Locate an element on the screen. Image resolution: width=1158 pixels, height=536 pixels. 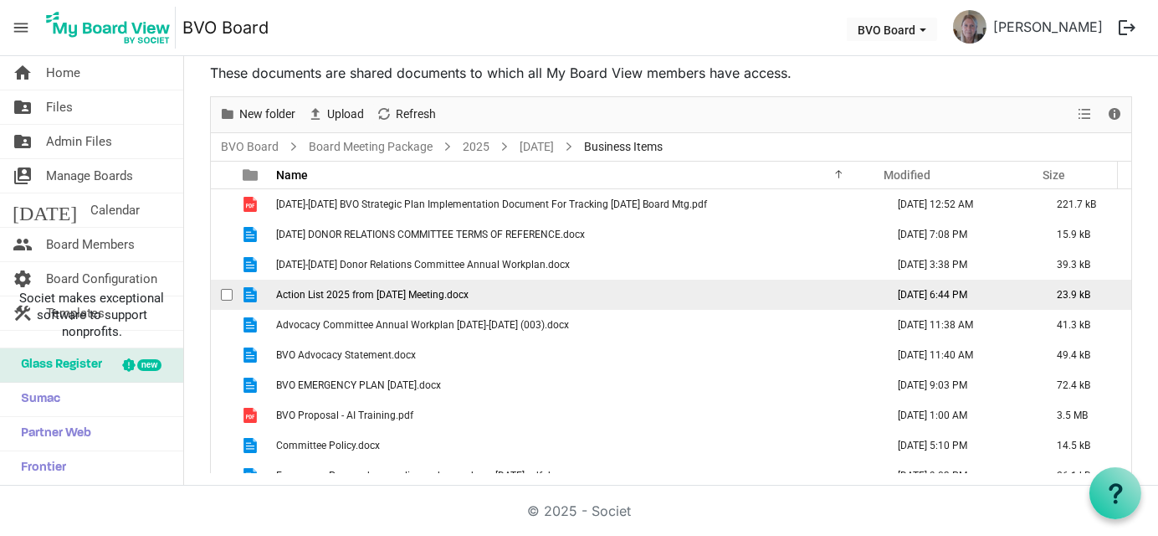
td: 26.1 kB is template cell column header Size is located at coordinates (1086, 475).